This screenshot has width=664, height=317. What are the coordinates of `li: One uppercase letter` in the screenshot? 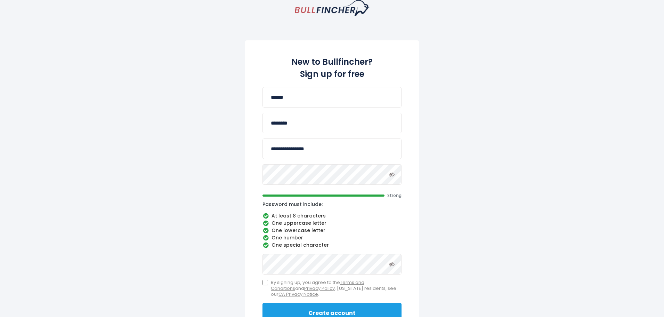 It's located at (332, 223).